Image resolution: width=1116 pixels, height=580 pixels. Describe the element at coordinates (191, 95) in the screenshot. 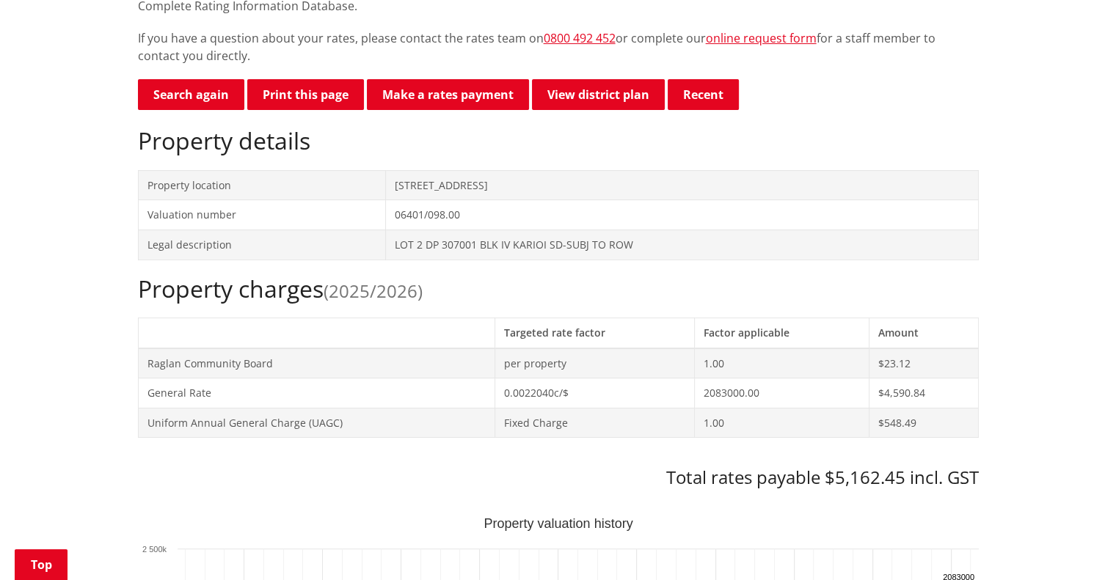

I see `a: Search again` at that location.